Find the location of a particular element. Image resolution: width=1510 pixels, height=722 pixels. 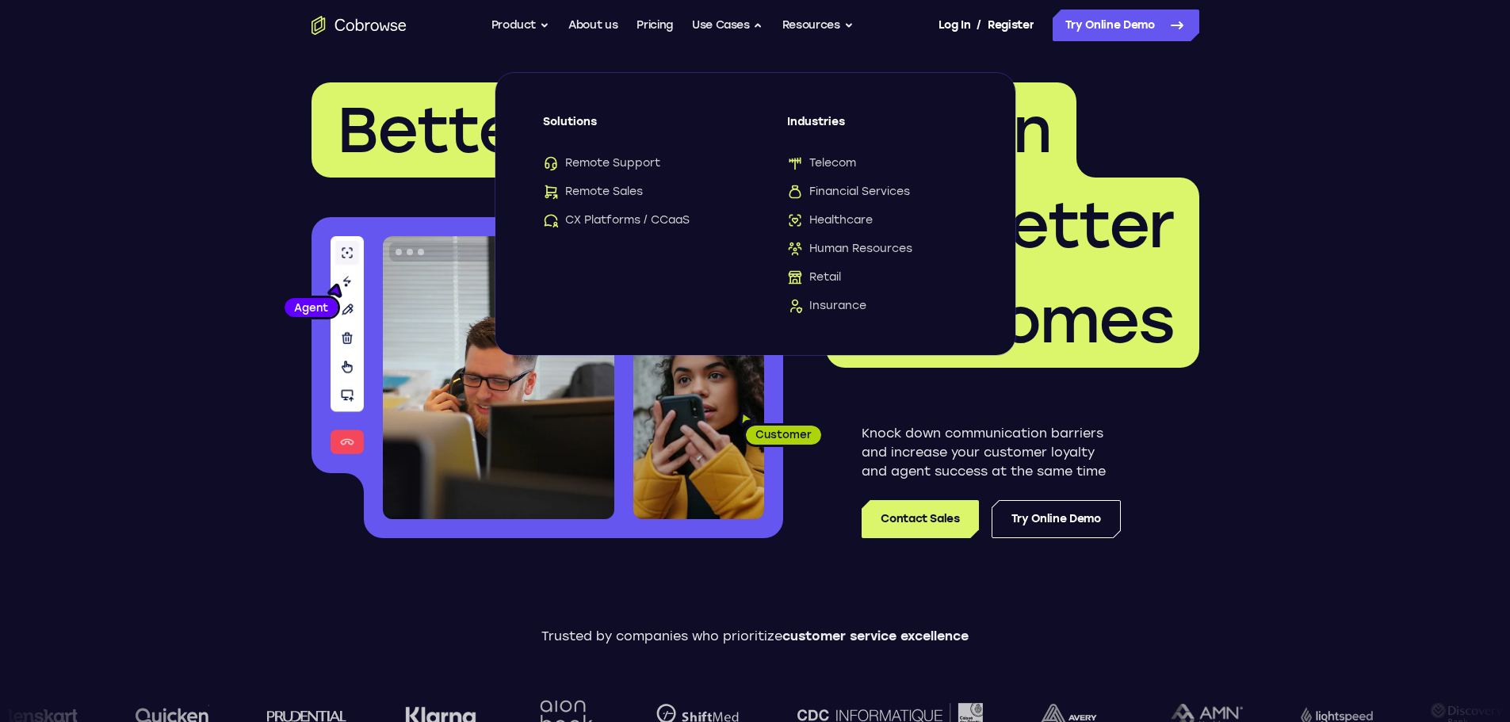

span: Retail is located at coordinates (814, 277).